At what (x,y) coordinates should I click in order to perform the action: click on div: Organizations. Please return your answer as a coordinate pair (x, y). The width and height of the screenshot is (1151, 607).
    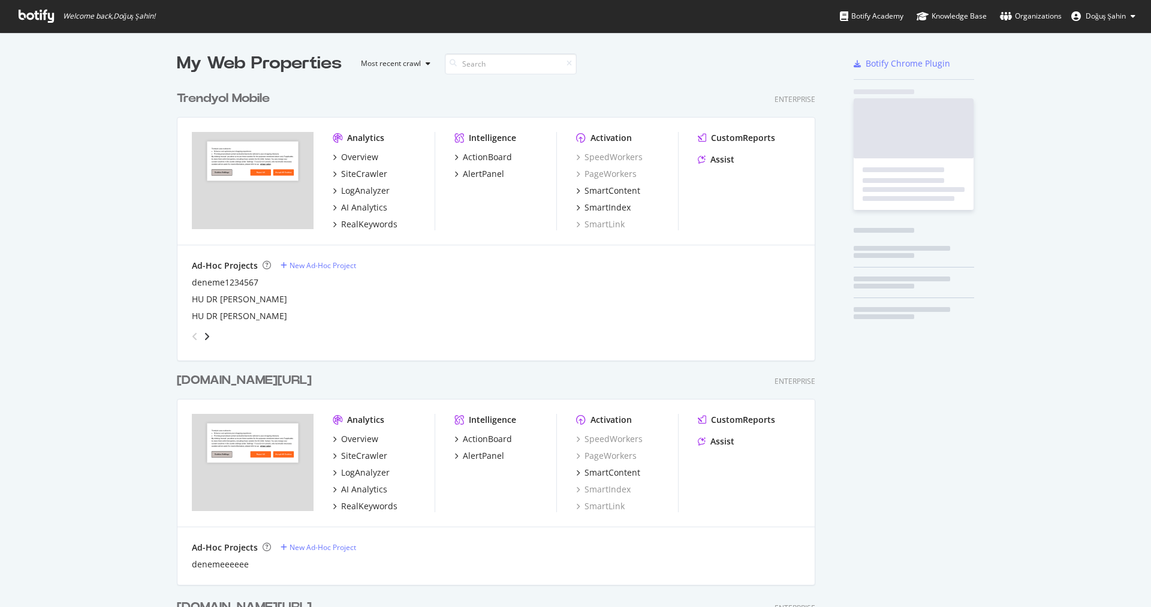
    Looking at the image, I should click on (1030, 16).